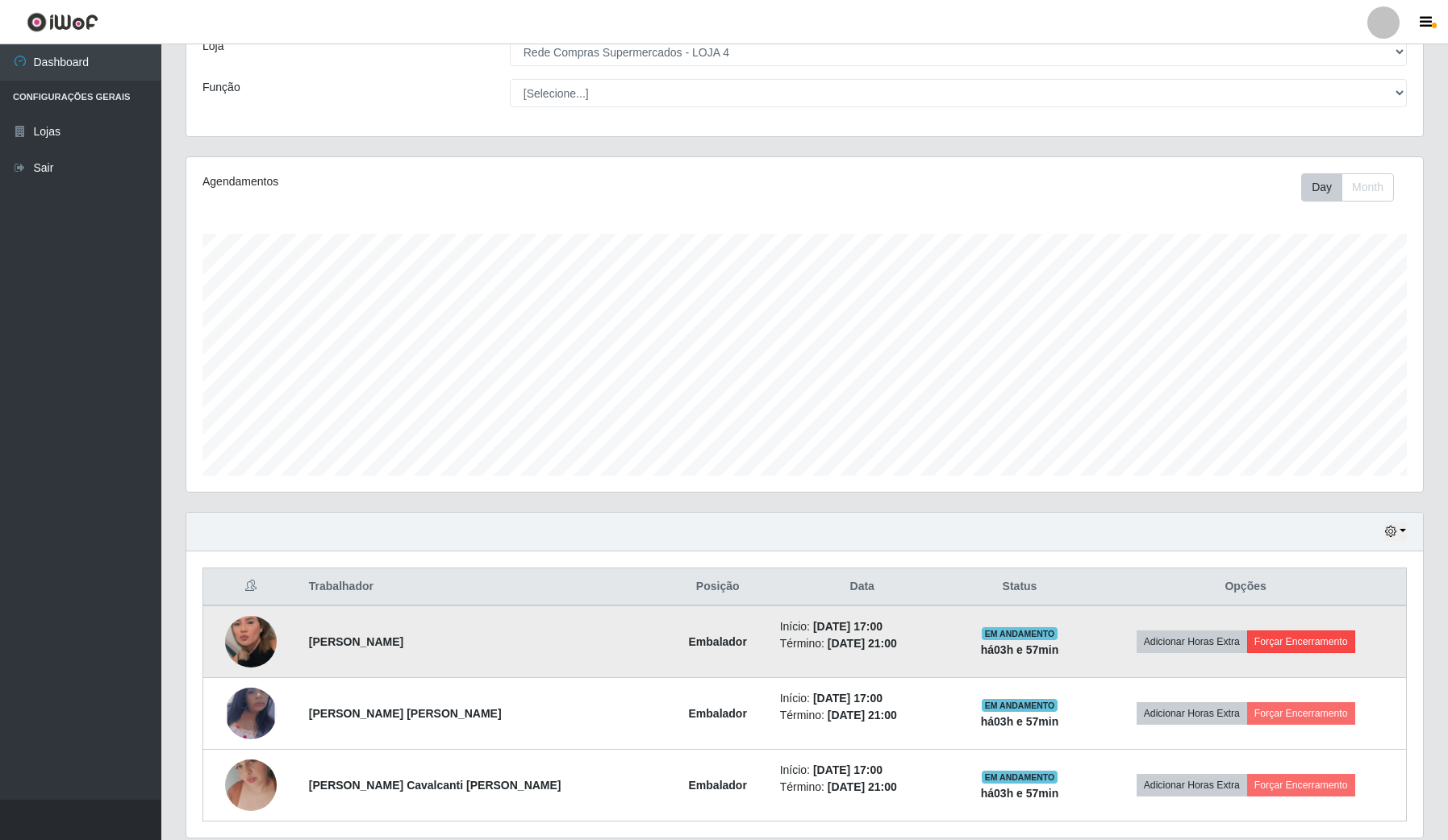  Describe the element at coordinates (446, 182) in the screenshot. I see `div: Agendamentos` at that location.